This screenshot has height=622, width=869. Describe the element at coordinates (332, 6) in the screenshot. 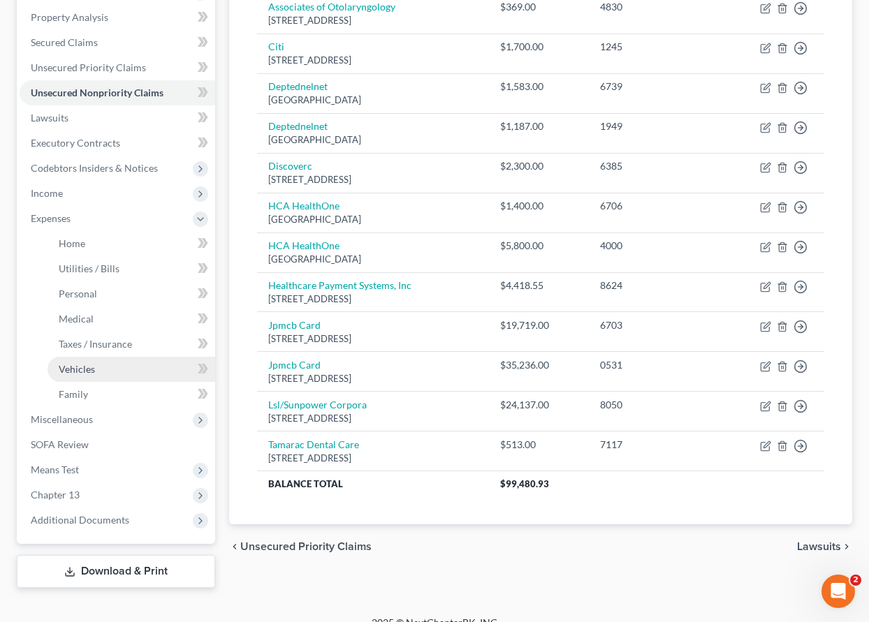

I see `a: Associates of Otolaryngology` at that location.